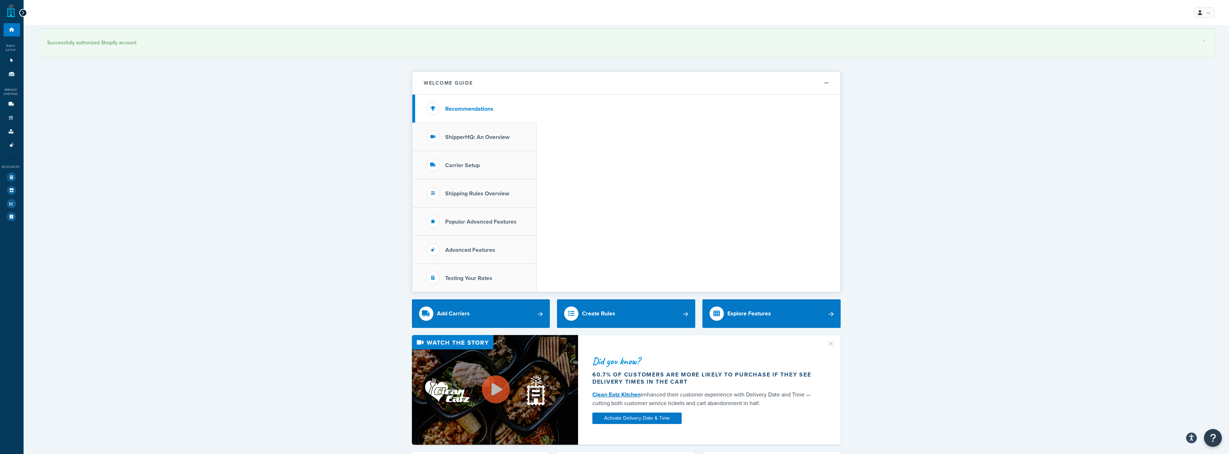  I want to click on div: 60.7% of customers are more likely to purchase if they see delivery times in the cart, so click(705, 378).